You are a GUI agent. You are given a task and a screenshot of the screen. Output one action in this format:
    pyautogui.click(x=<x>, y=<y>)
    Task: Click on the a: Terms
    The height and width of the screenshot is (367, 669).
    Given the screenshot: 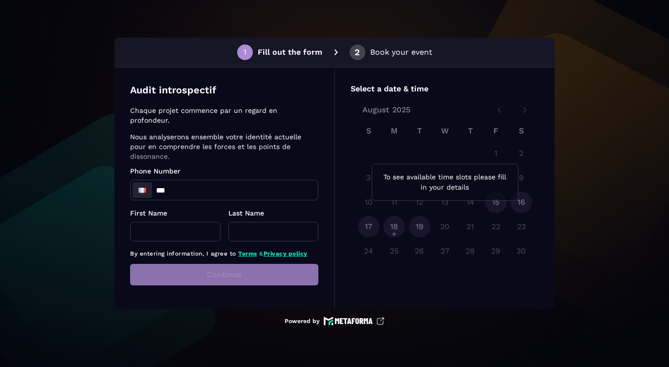 What is the action you would take?
    pyautogui.click(x=248, y=254)
    